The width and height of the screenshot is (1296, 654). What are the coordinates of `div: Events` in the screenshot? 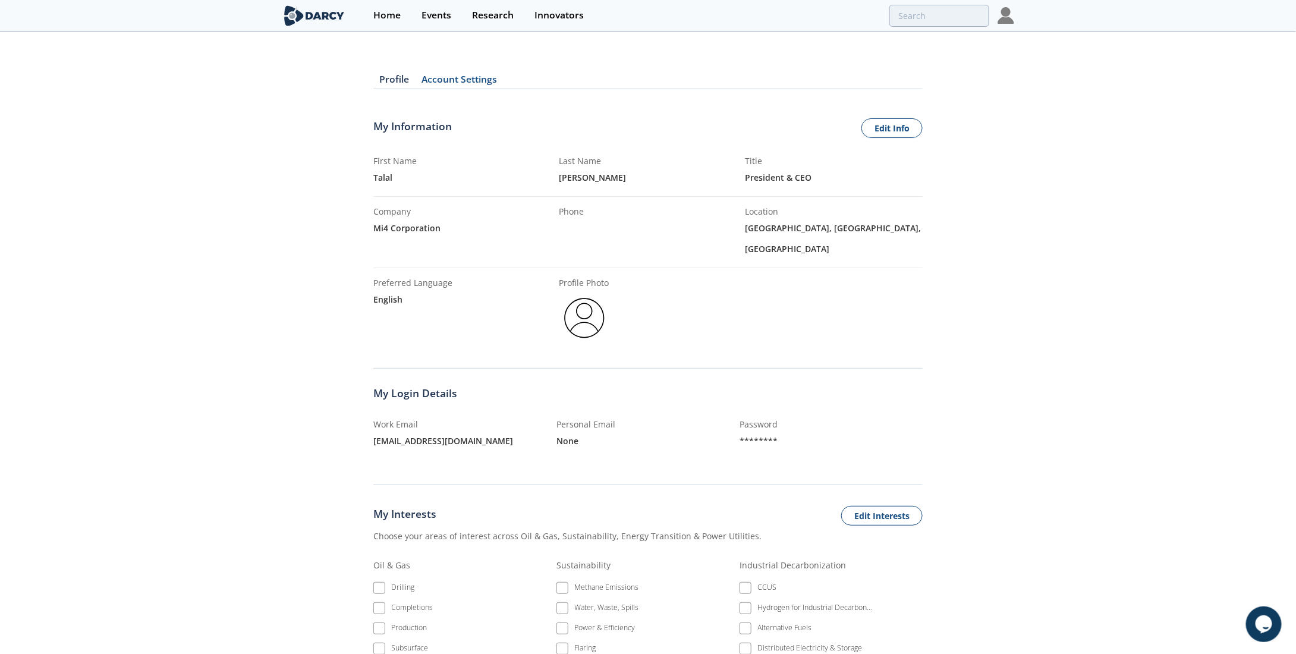 It's located at (436, 15).